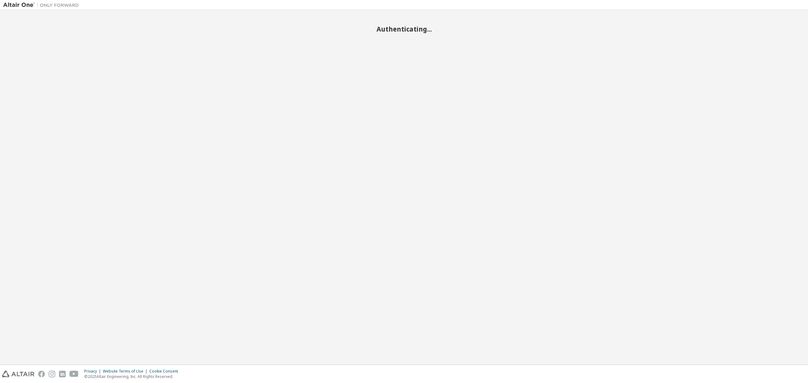 This screenshot has height=383, width=808. I want to click on img: instagram.svg, so click(52, 374).